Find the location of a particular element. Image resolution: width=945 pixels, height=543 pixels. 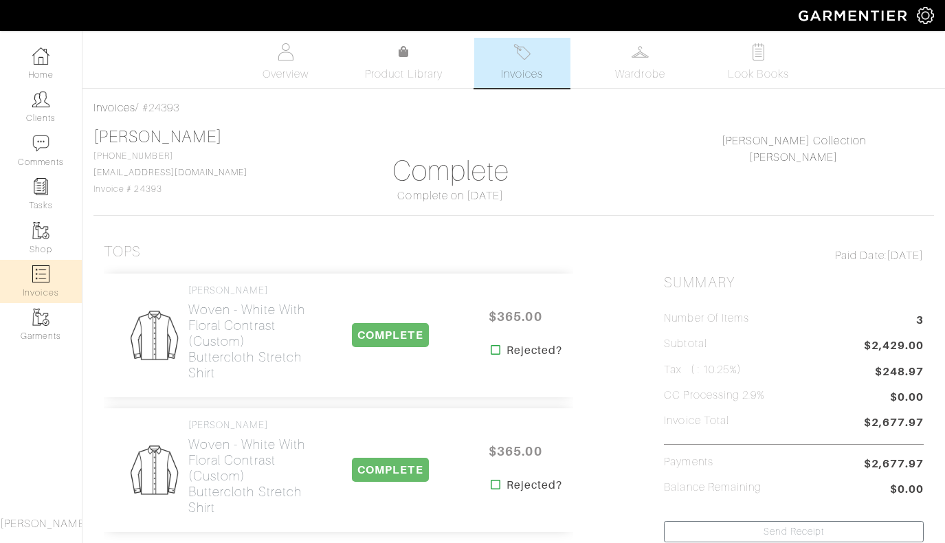

img: comment-icon-a0a6a9ef722e966f86d9cbdc48e553b5cf19dbc54f86b18d962a5391bc8f6eb6.png is located at coordinates (41, 143).